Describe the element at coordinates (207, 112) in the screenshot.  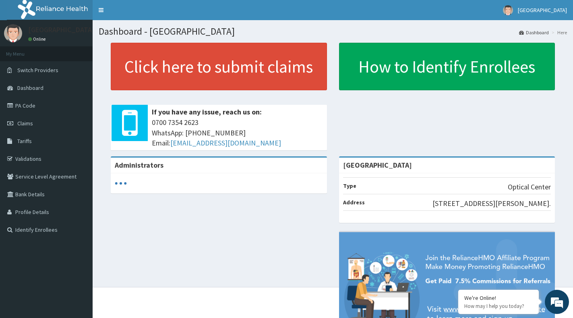
I see `b: If you have any issue, reach us on:` at that location.